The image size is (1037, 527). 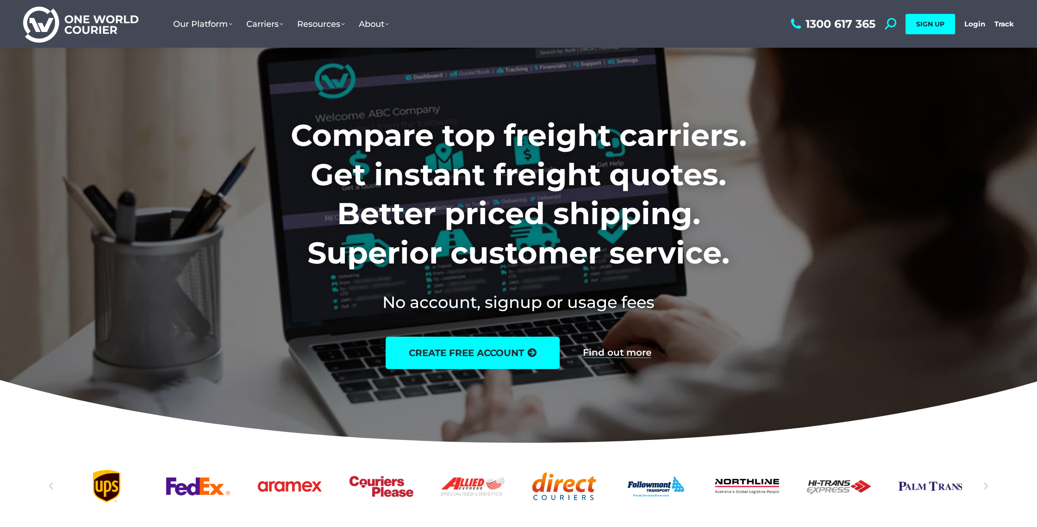 I want to click on a: Aramex_logo, so click(x=290, y=486).